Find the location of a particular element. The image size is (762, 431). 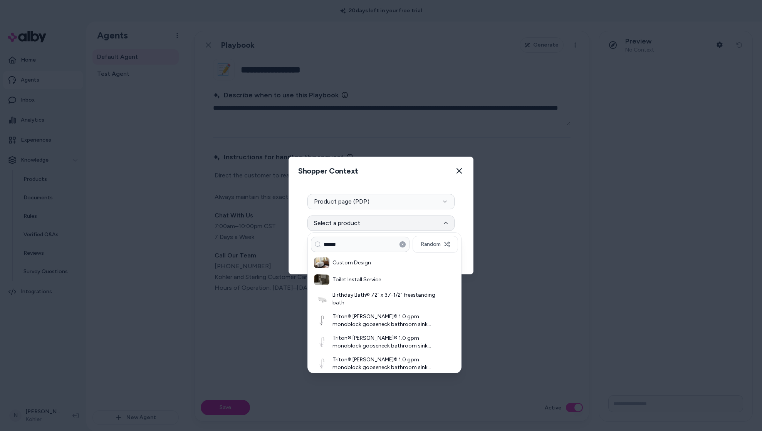

img: Triton® Bowe® 1.0 gpm monoblock gooseneck bathroom sink faucet with aerated flow and wristblade h... is located at coordinates (322, 342).